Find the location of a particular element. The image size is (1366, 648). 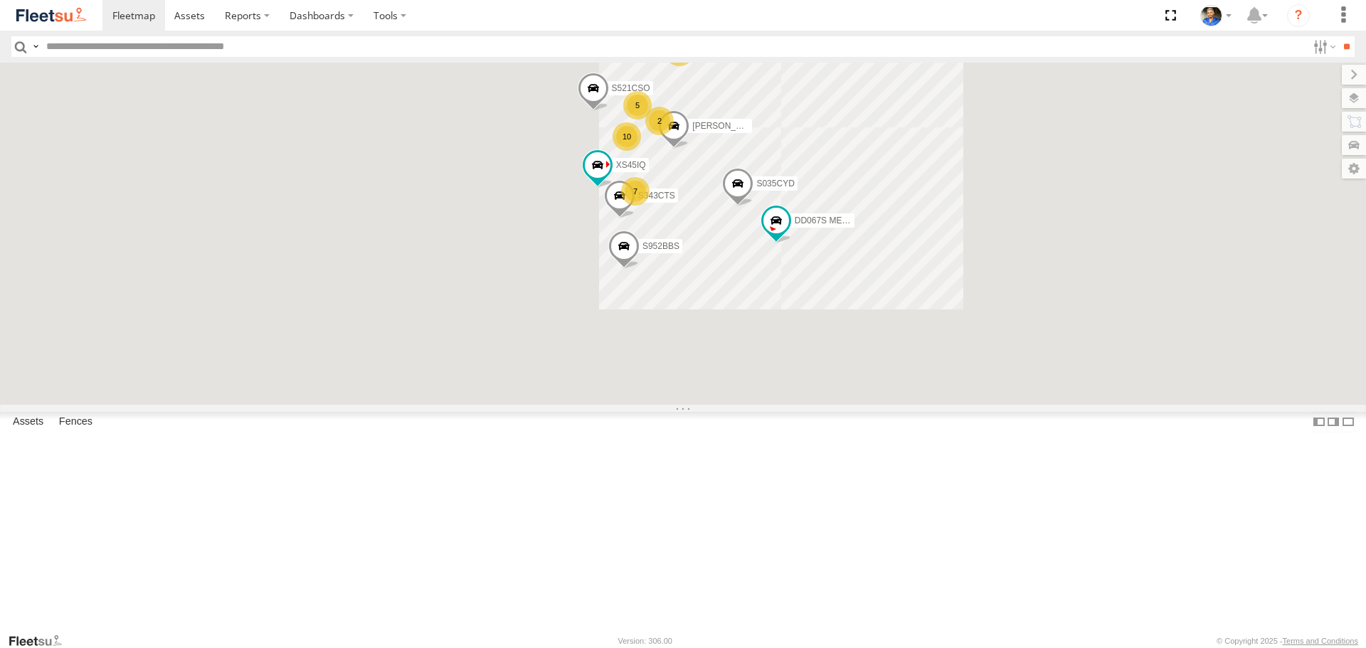

div: 7 is located at coordinates (635, 191).